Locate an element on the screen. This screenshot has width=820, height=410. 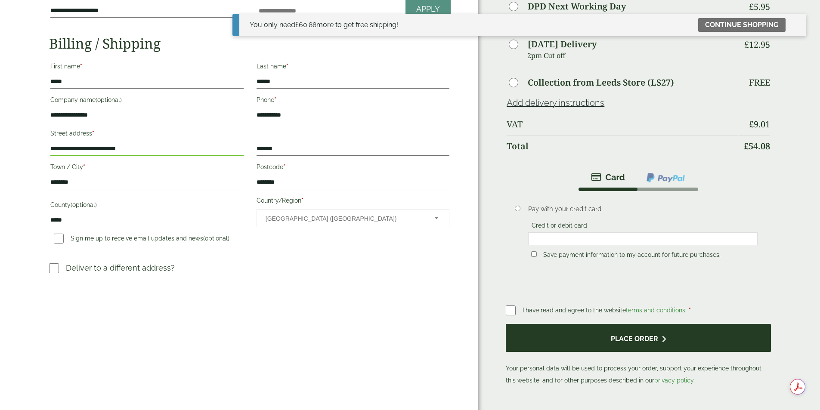
span: 60.88 is located at coordinates (306, 25).